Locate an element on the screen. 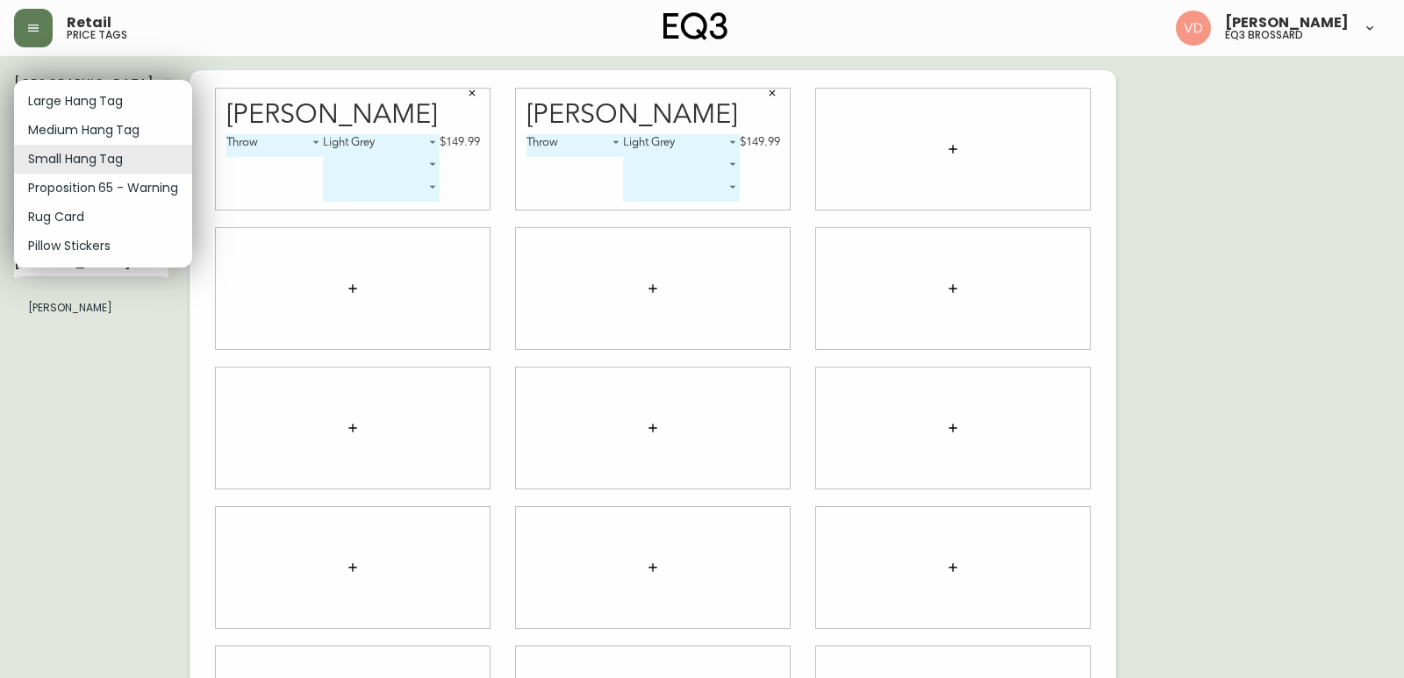 This screenshot has height=678, width=1404. div: Jeté is located at coordinates (84, 75).